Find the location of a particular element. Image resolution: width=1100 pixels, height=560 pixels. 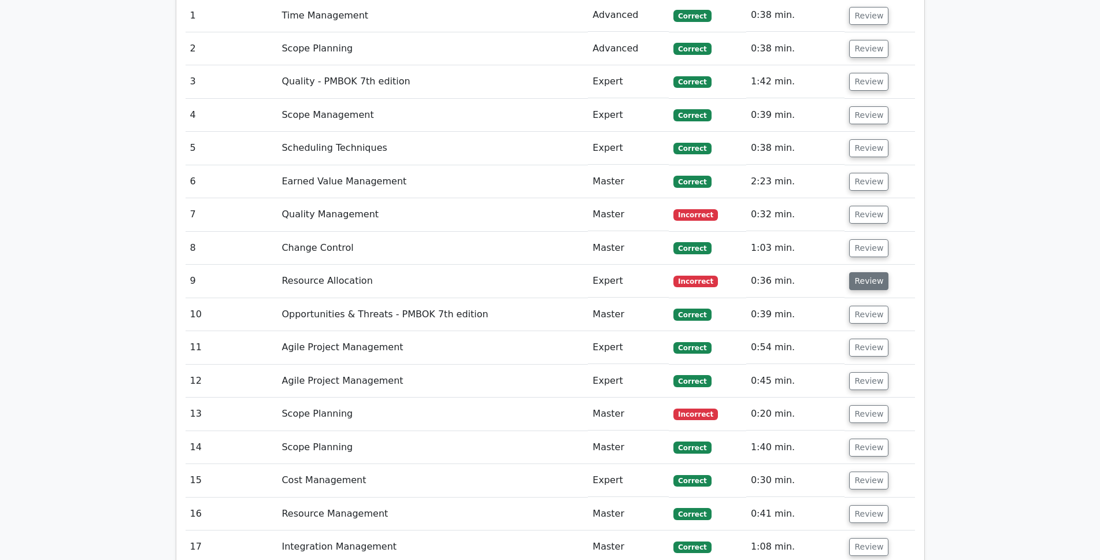

td: Scope Management is located at coordinates (433, 115).